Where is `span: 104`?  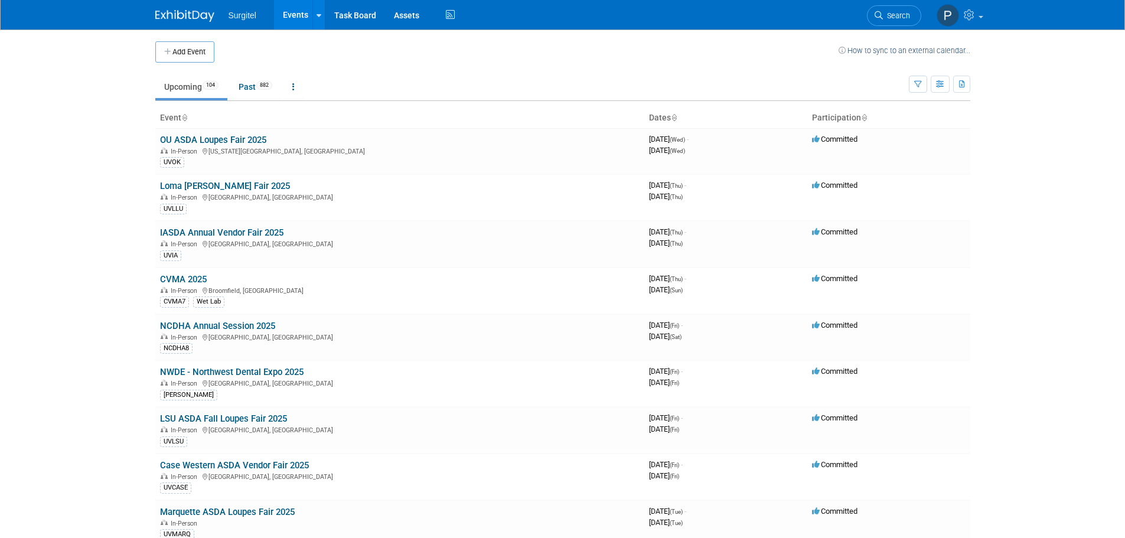
span: 104 is located at coordinates (210, 85).